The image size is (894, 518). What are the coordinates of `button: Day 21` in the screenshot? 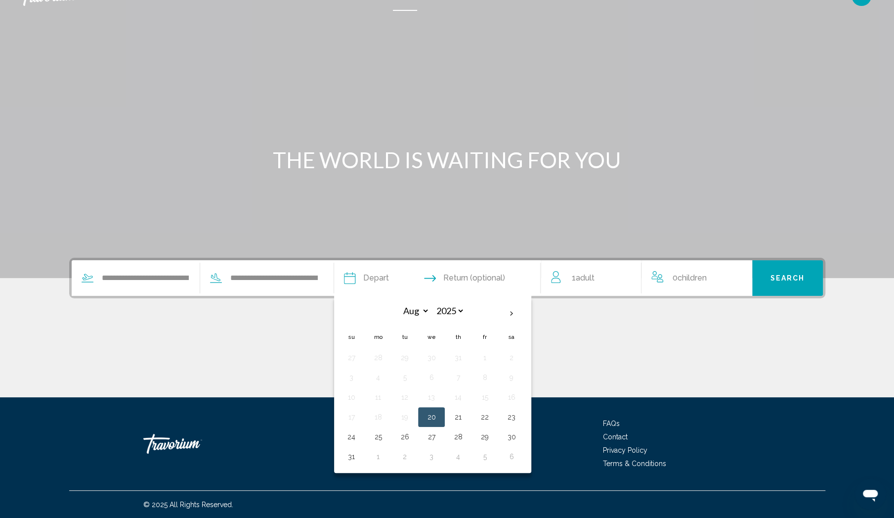 It's located at (458, 417).